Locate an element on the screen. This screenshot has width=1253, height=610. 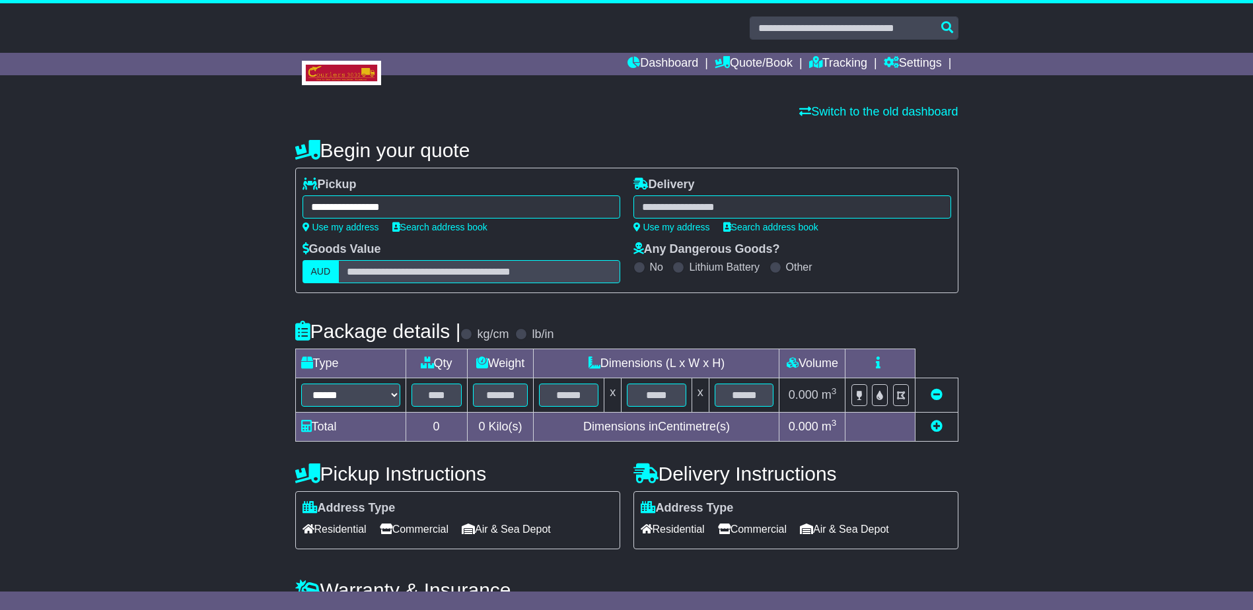
label: Pickup is located at coordinates (330, 185).